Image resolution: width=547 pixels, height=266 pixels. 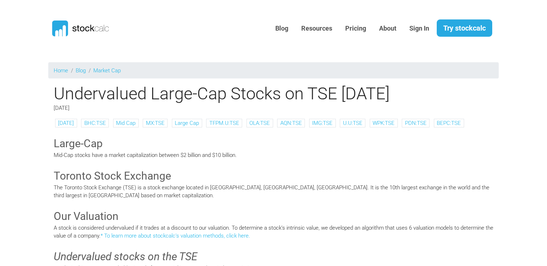 What do you see at coordinates (155, 123) in the screenshot?
I see `a: MX:TSE` at bounding box center [155, 123].